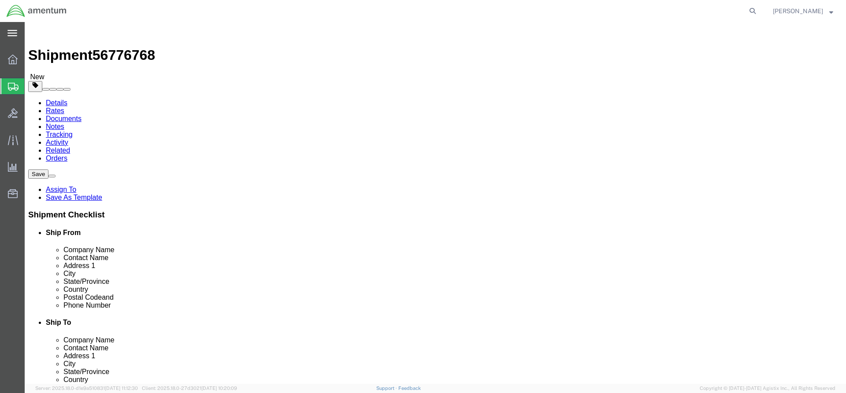 The width and height of the screenshot is (846, 393). What do you see at coordinates (37, 11) in the screenshot?
I see `img: logo` at bounding box center [37, 11].